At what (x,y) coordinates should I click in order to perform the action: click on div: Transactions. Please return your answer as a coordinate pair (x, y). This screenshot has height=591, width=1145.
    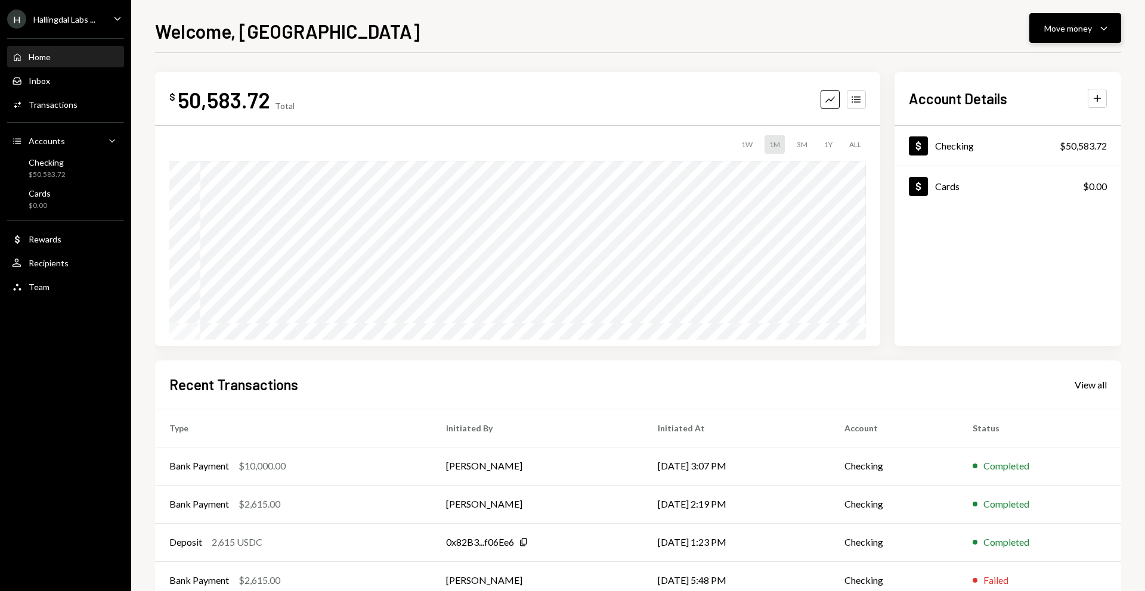
    Looking at the image, I should click on (53, 104).